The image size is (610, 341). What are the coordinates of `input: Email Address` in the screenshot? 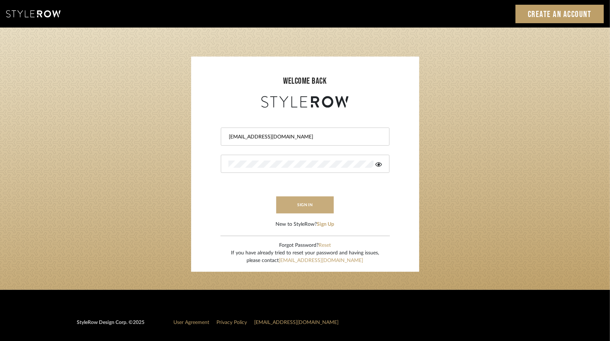 It's located at (304, 137).